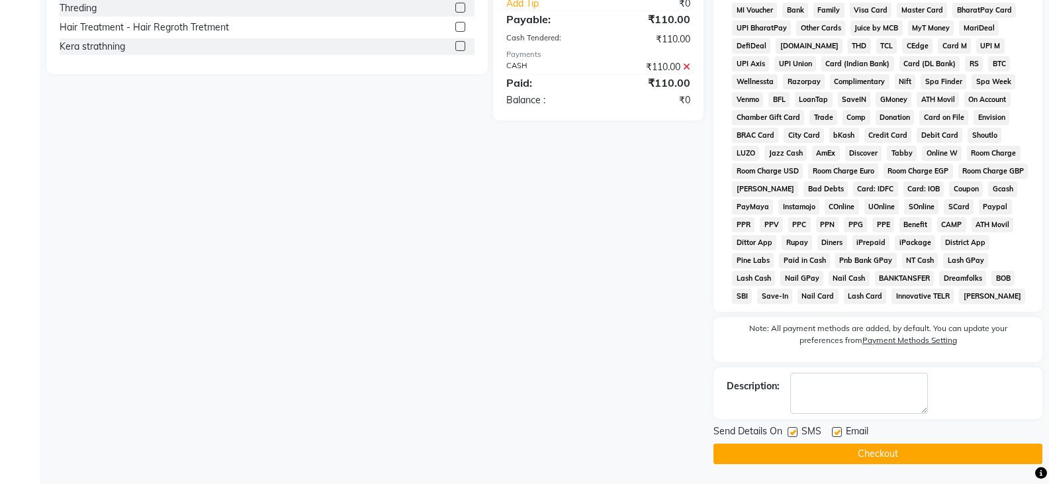 The width and height of the screenshot is (1049, 484). What do you see at coordinates (883, 224) in the screenshot?
I see `span: PPE` at bounding box center [883, 224].